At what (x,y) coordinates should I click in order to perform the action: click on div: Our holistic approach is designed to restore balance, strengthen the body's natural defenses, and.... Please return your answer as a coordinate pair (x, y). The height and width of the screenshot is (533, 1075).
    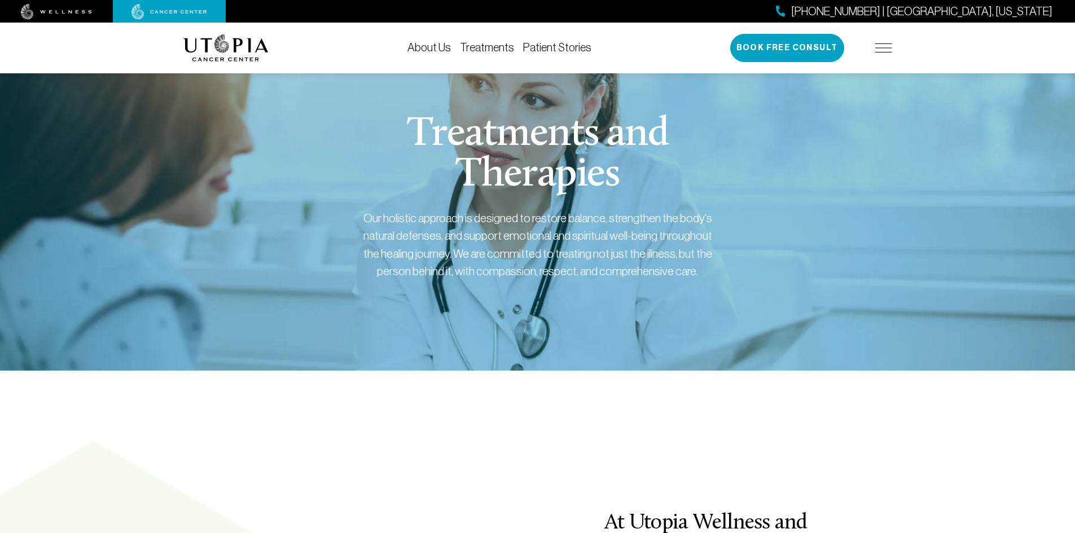
    Looking at the image, I should click on (538, 245).